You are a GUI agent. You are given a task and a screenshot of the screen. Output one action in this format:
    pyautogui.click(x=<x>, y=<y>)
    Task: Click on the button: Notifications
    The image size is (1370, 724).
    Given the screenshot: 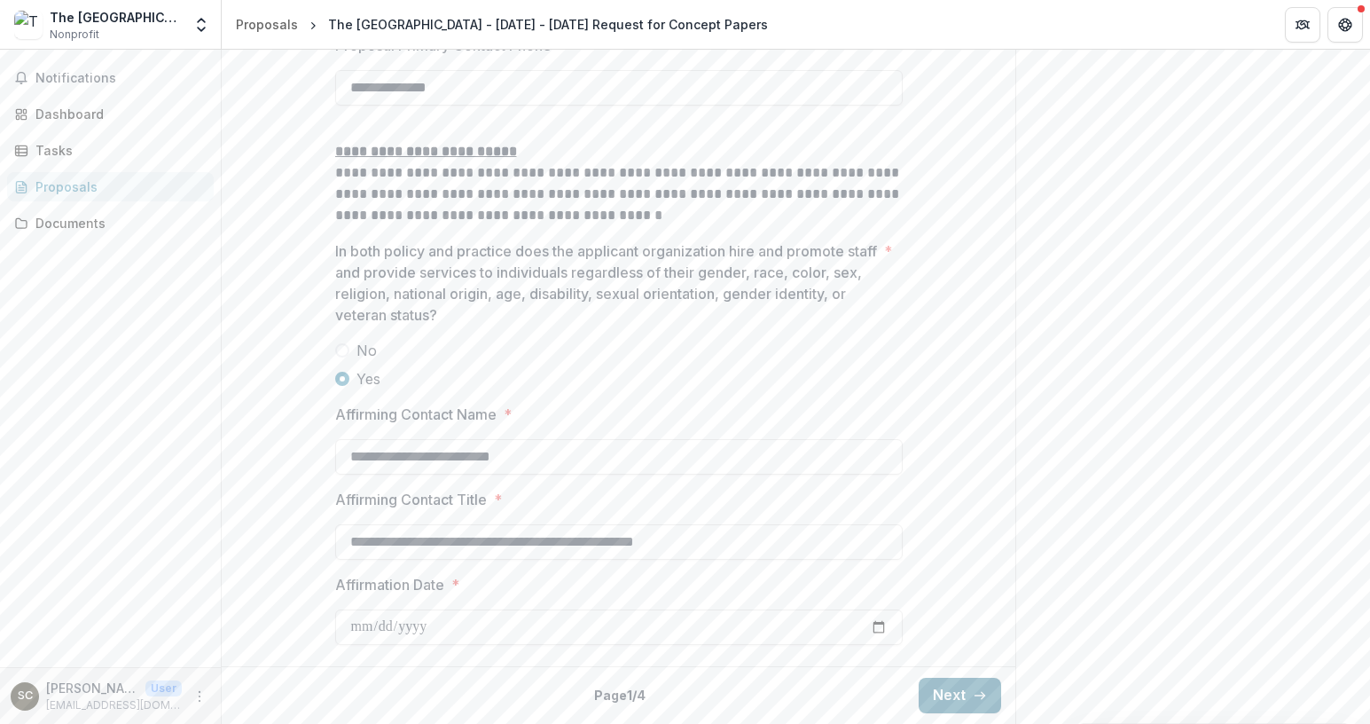 What is the action you would take?
    pyautogui.click(x=110, y=78)
    